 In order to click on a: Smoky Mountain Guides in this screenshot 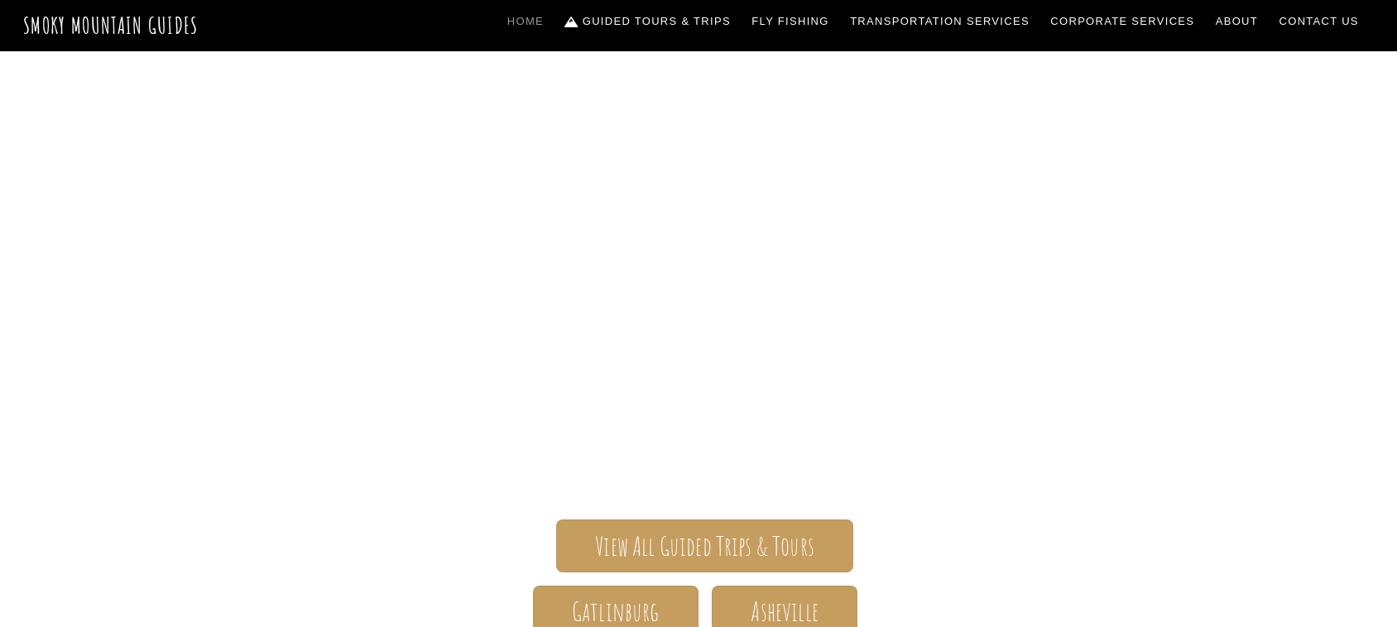, I will do `click(111, 25)`.